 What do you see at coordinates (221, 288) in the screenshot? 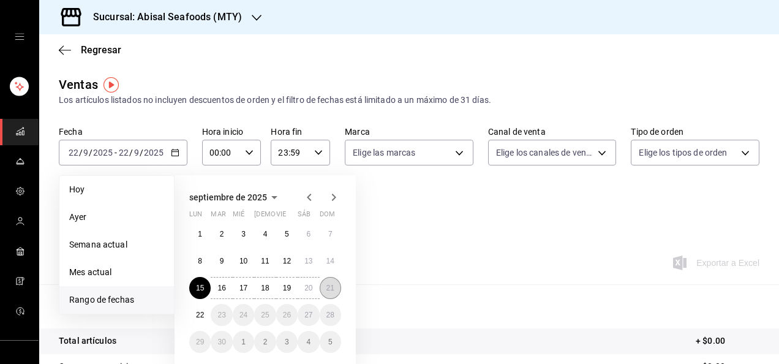
I see `button: 16 de septiembre de 2025` at bounding box center [221, 288].